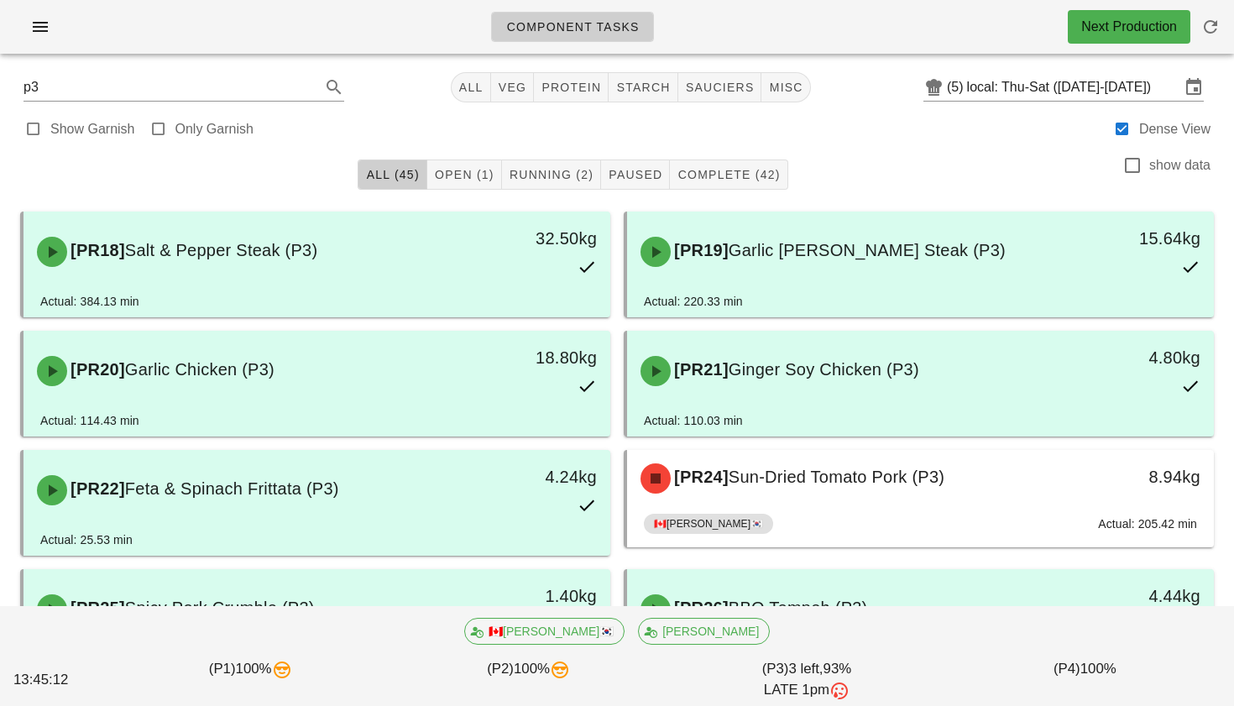 Image resolution: width=1234 pixels, height=706 pixels. Describe the element at coordinates (693, 421) in the screenshot. I see `div: Actual: 110.03 min` at that location.